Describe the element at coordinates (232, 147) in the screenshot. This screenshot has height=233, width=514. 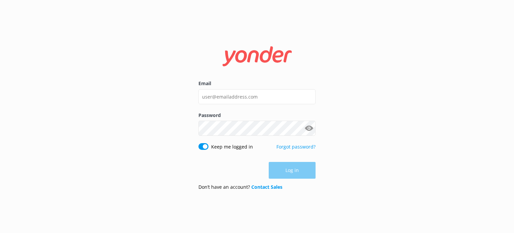
I see `label: Keep me logged in` at that location.